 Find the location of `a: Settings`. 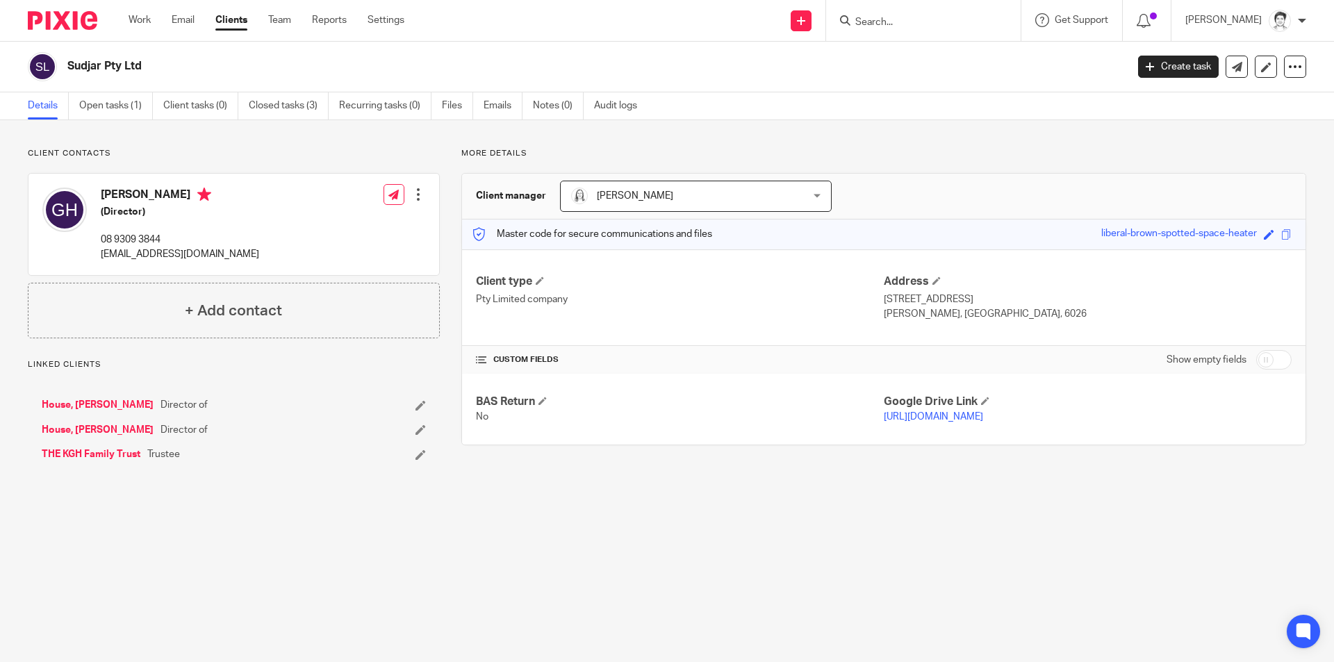

a: Settings is located at coordinates (386, 20).